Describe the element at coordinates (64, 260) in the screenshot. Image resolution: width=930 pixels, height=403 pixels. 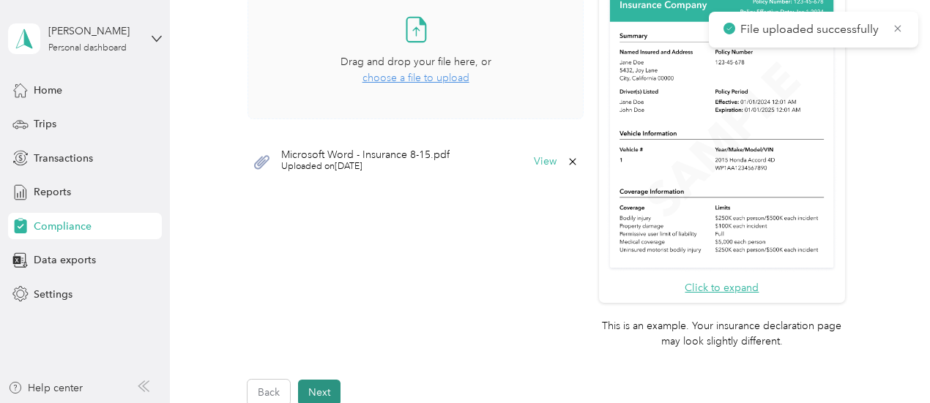
I see `span: Data exports` at that location.